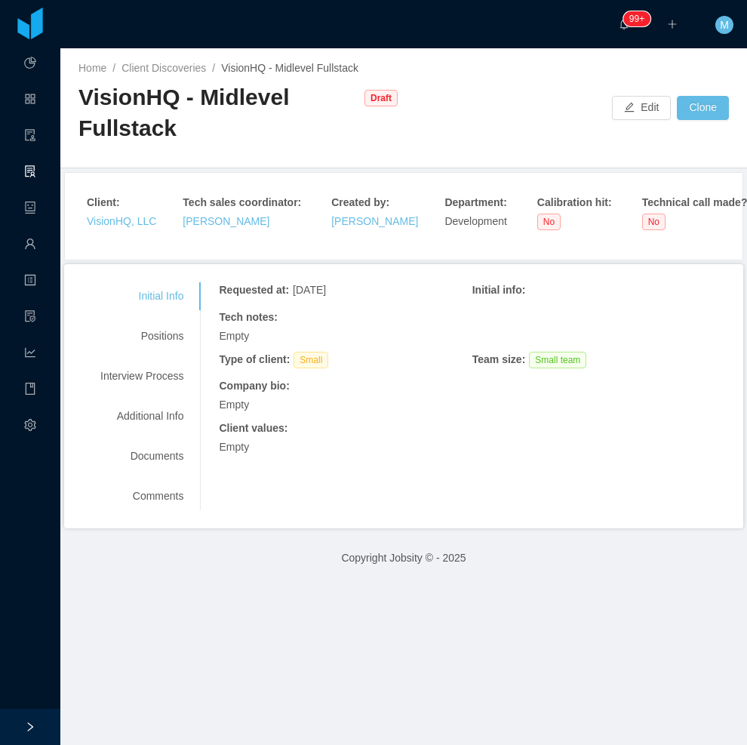  Describe the element at coordinates (475, 221) in the screenshot. I see `span: Development` at that location.